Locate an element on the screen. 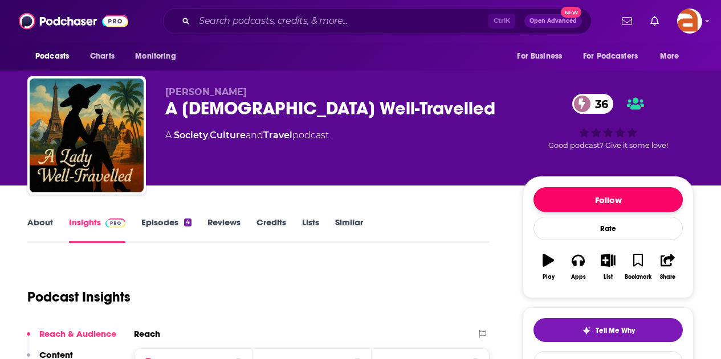  div: A podcast is located at coordinates (247, 136).